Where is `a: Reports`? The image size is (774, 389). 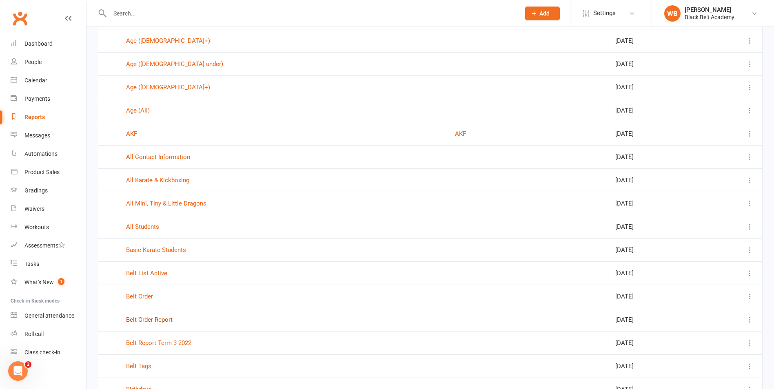
a: Reports is located at coordinates (48, 117).